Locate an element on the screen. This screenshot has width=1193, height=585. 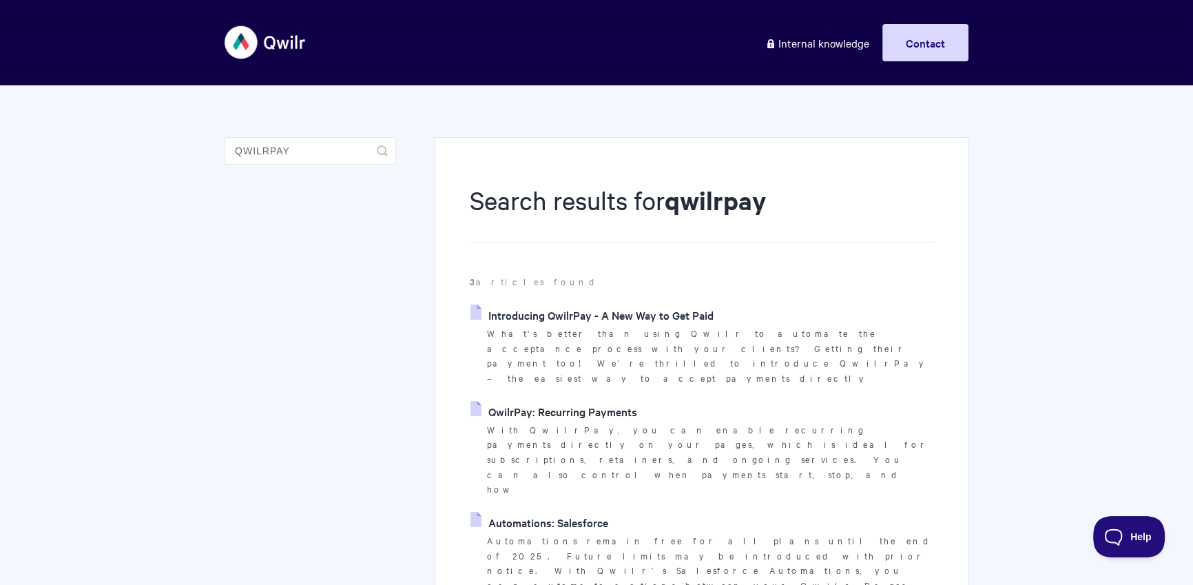
strong: qwilrpay is located at coordinates (715, 200).